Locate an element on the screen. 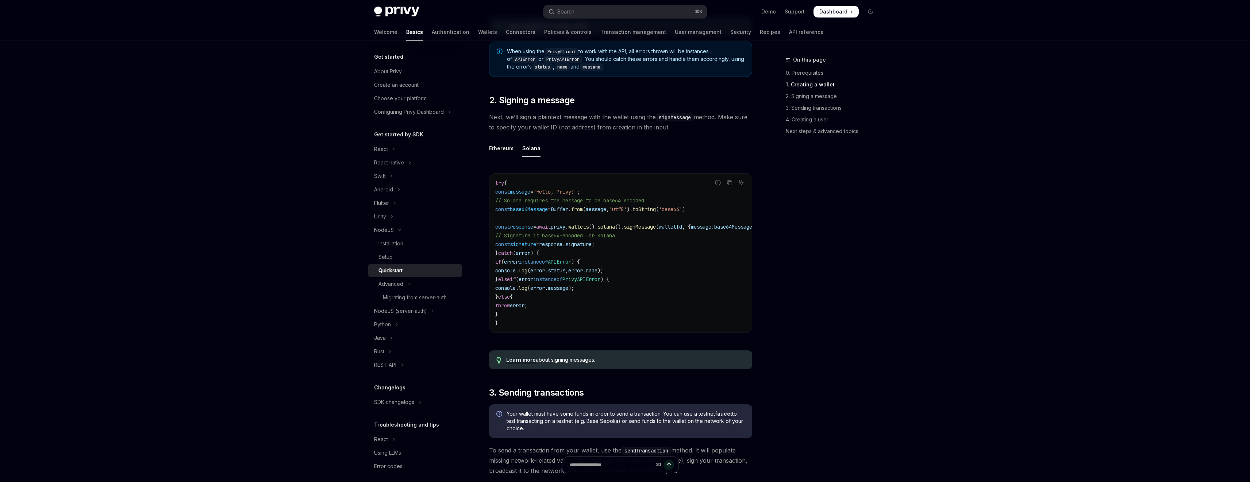  span: solana is located at coordinates (606, 227).